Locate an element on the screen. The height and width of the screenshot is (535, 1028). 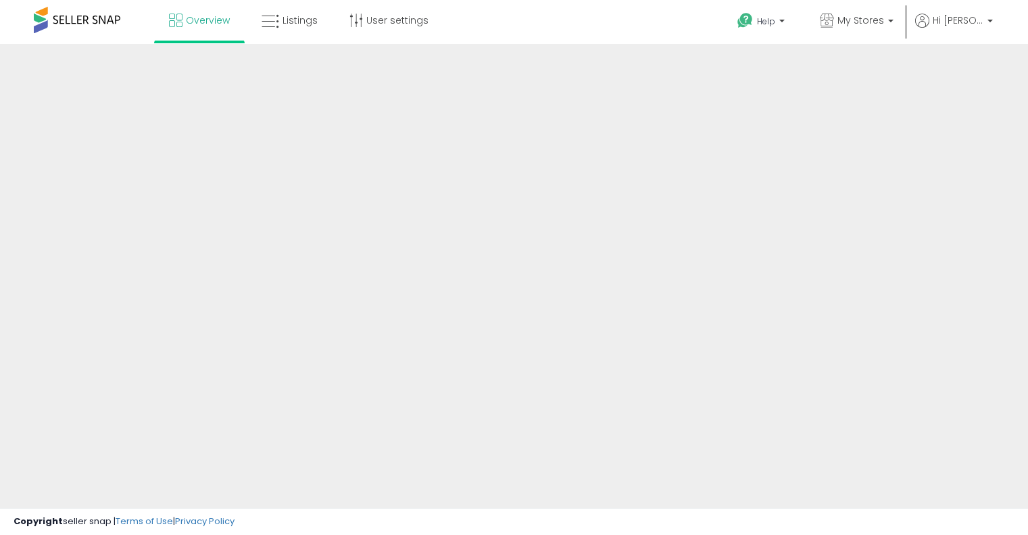
span: Listings is located at coordinates (300, 20).